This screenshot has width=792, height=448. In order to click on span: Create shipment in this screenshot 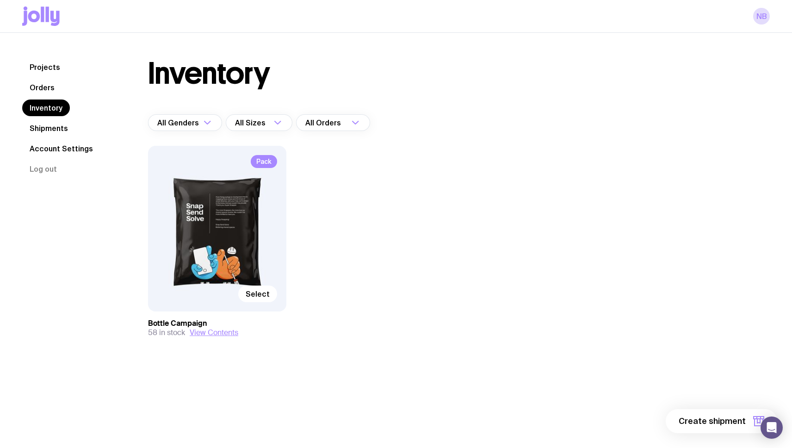, I will do `click(712, 421)`.